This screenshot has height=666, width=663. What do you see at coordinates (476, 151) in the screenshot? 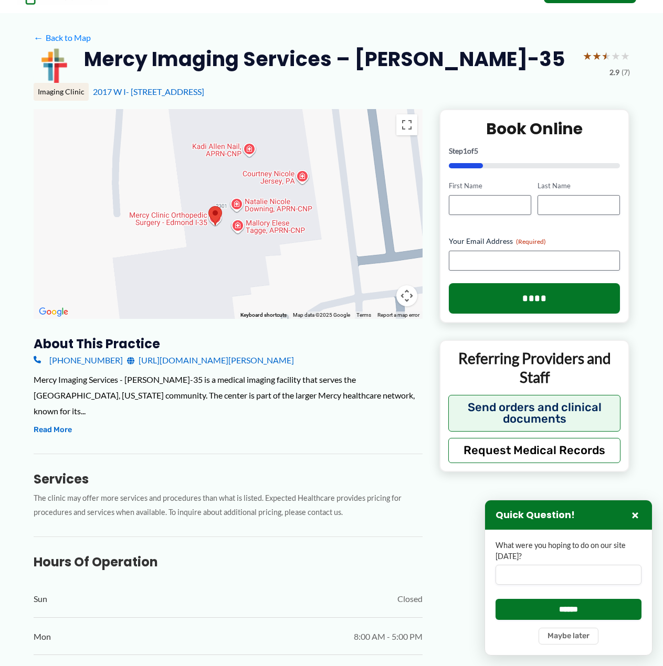
I see `span: 5` at bounding box center [476, 151].